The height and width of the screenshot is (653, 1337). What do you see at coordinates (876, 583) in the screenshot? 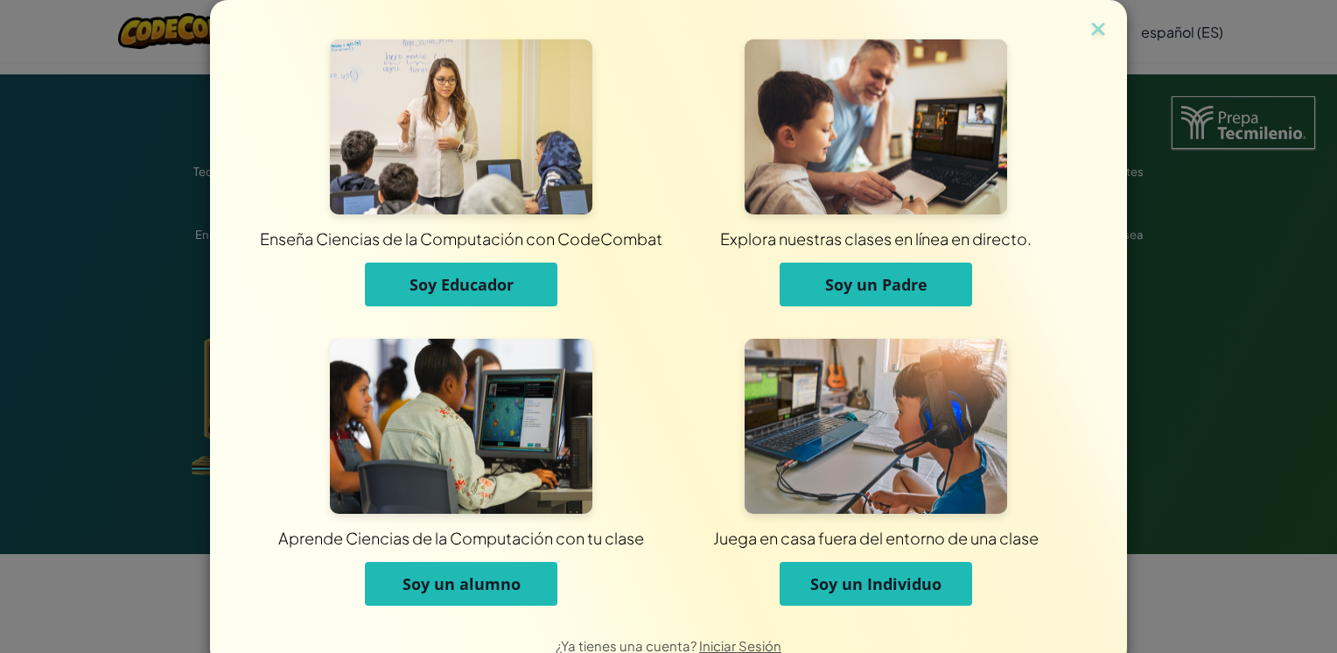
I see `span: Soy un Individuo` at bounding box center [876, 583].